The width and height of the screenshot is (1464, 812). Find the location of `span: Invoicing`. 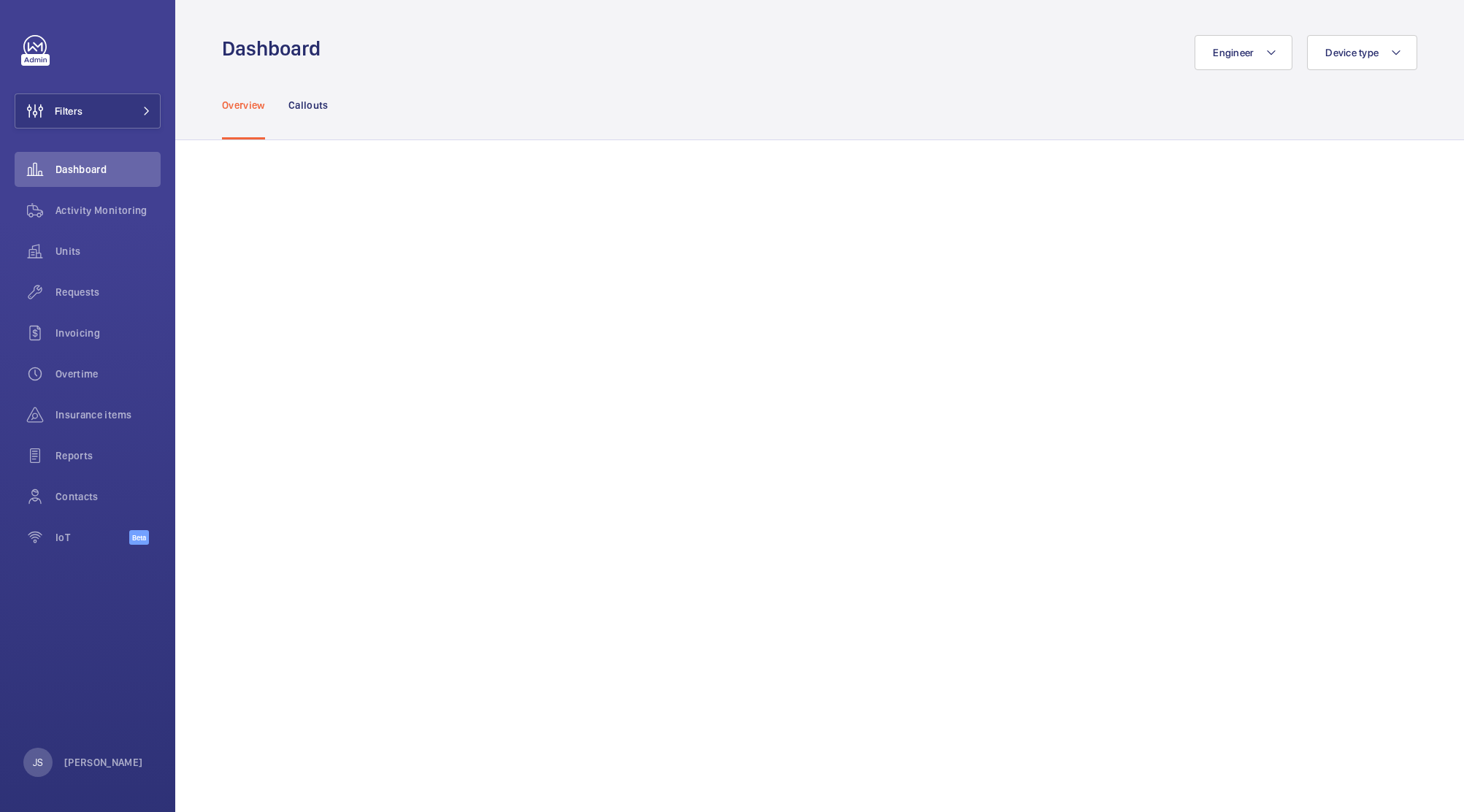

span: Invoicing is located at coordinates (108, 332).